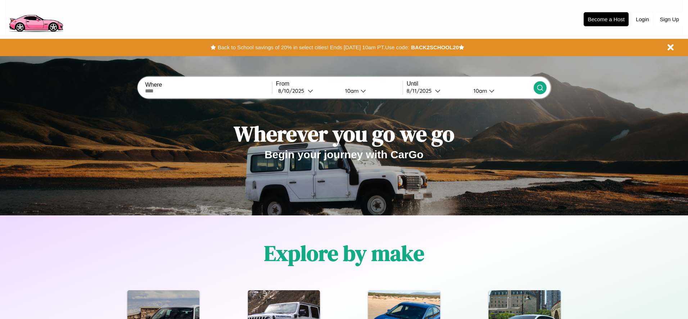 The width and height of the screenshot is (688, 319). Describe the element at coordinates (36, 19) in the screenshot. I see `img: logo` at that location.